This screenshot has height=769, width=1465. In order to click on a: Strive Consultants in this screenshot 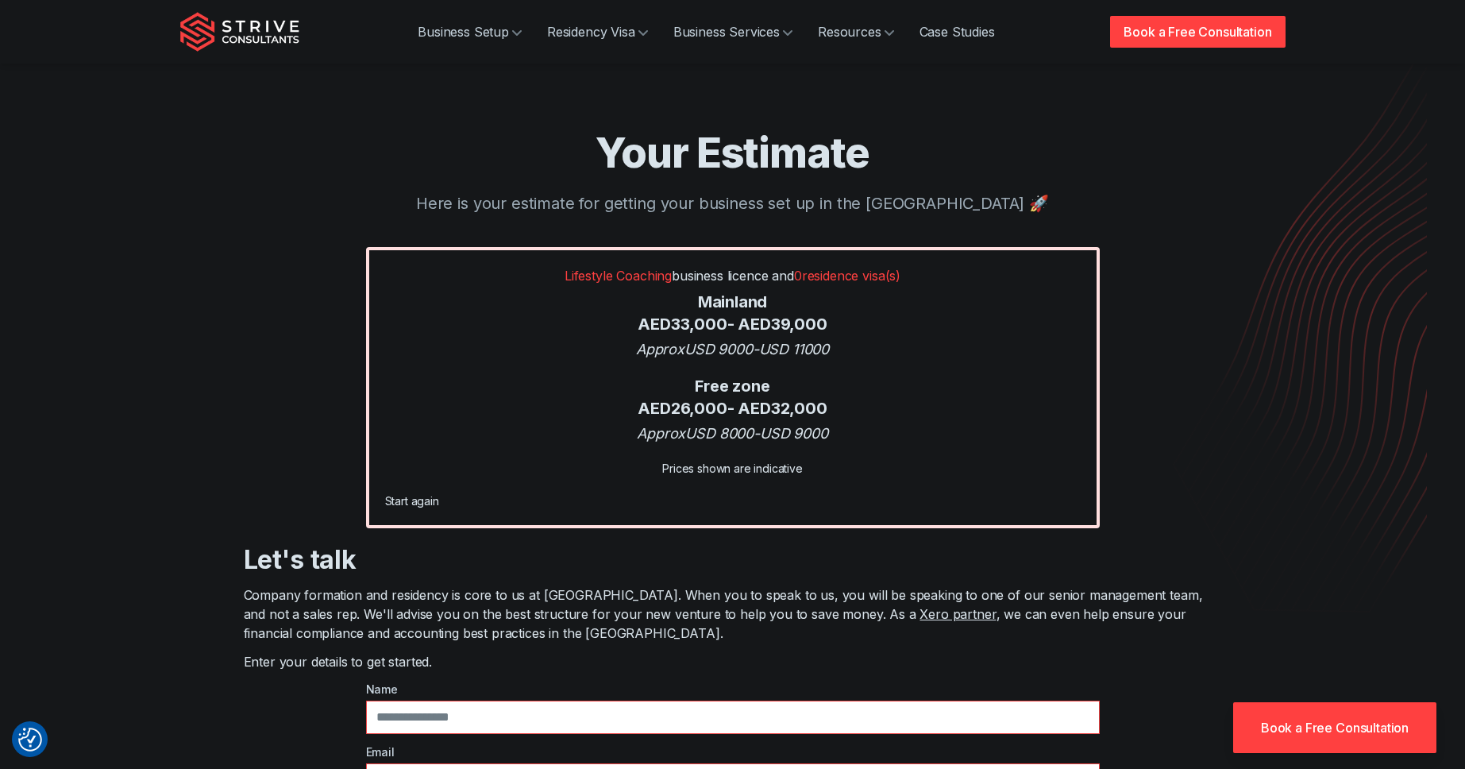, I will do `click(240, 32)`.